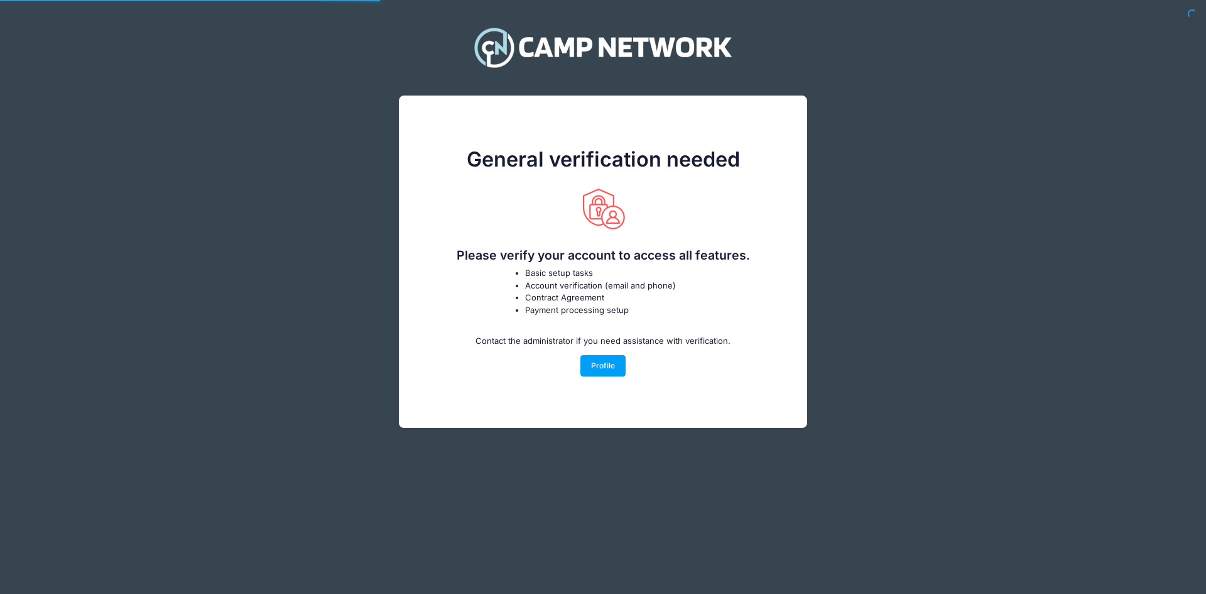  Describe the element at coordinates (611, 310) in the screenshot. I see `li: Payment processing setup` at that location.